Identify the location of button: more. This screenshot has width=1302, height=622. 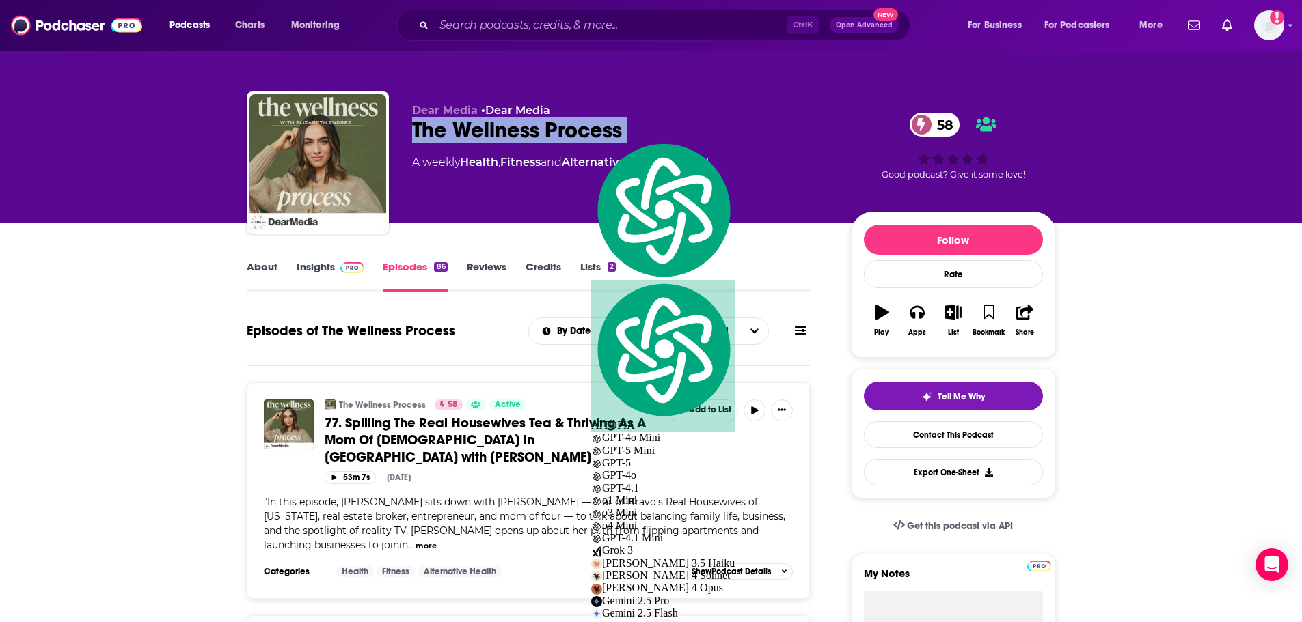
(426, 546).